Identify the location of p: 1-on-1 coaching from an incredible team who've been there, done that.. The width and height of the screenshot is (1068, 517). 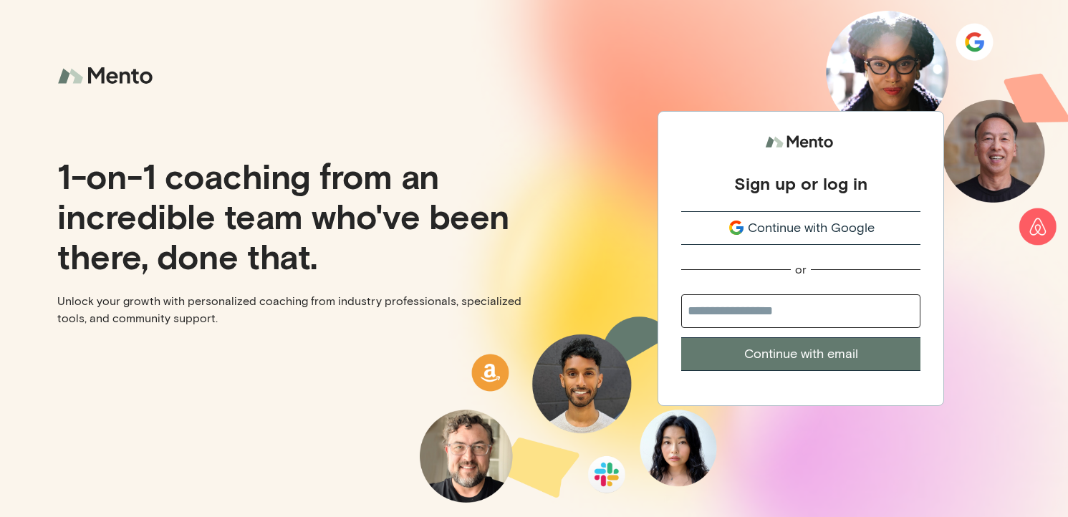
(290, 216).